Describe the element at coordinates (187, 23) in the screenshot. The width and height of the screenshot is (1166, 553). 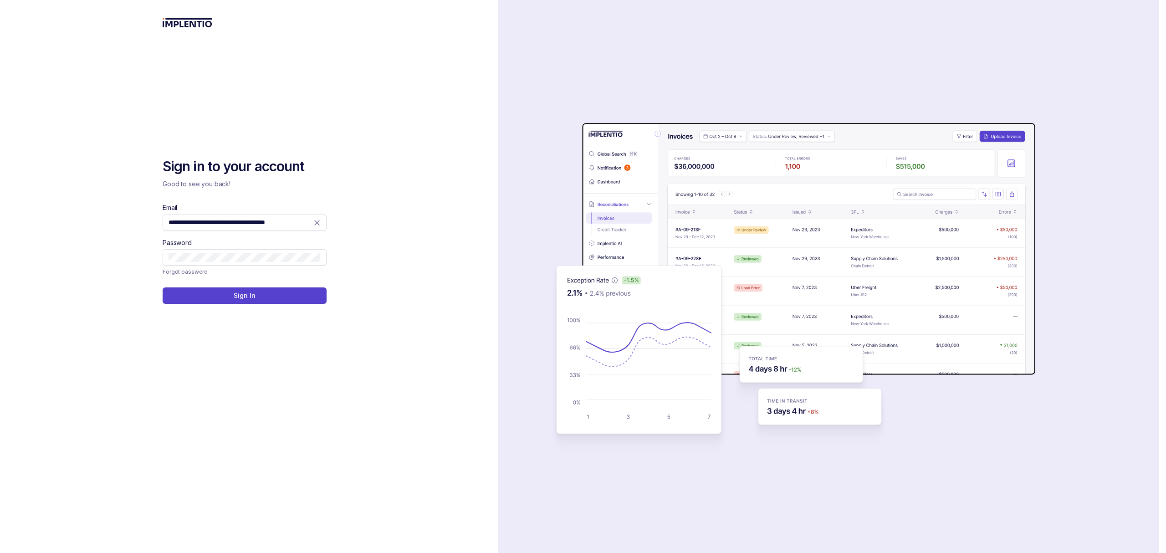
I see `img: logo` at that location.